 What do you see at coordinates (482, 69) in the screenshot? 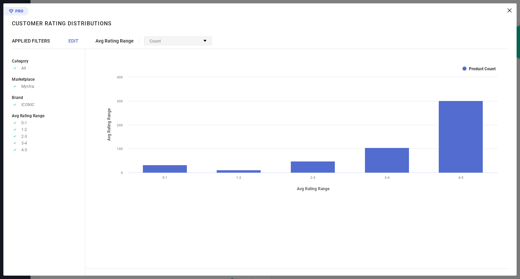
I see `text: Product Count` at bounding box center [482, 69].